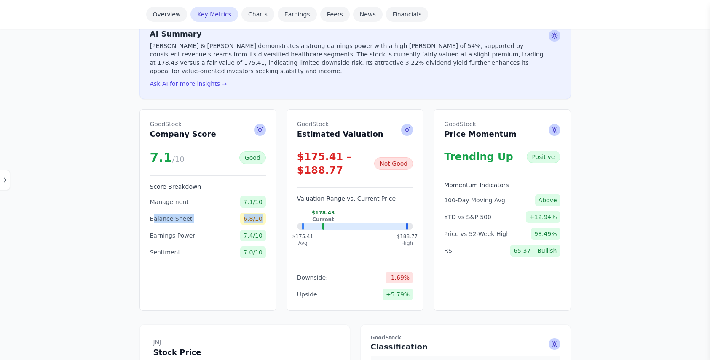 The width and height of the screenshot is (710, 360). What do you see at coordinates (169, 202) in the screenshot?
I see `span: Management` at bounding box center [169, 202].